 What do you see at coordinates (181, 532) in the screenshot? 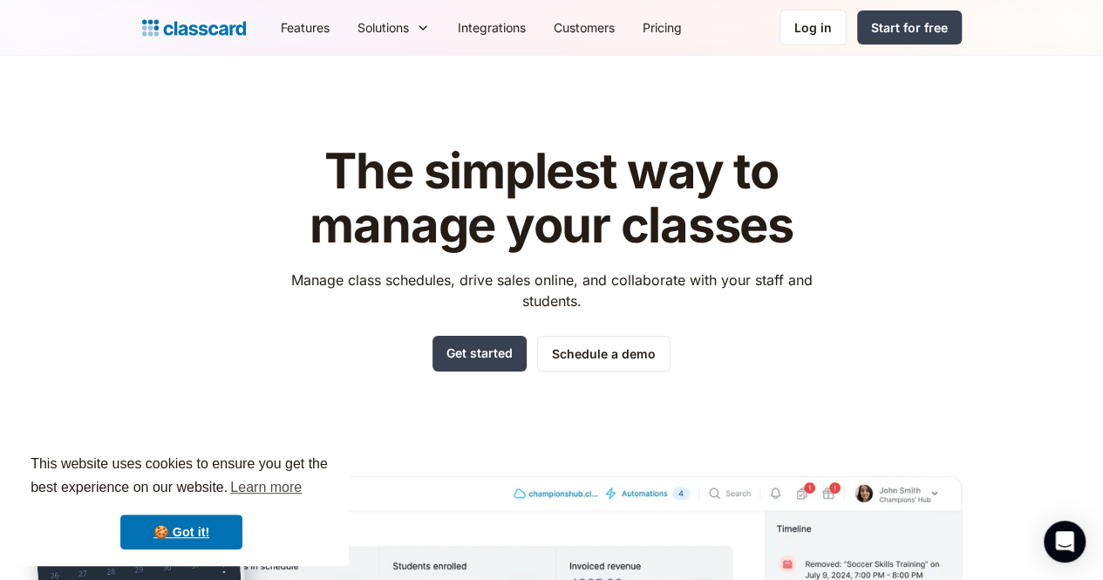
I see `a: dismiss cookie message` at bounding box center [181, 532].